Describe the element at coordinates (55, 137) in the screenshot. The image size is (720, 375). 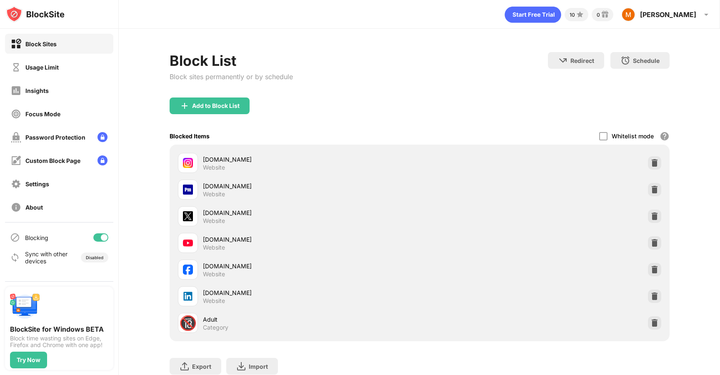
I see `div: Password Protection` at that location.